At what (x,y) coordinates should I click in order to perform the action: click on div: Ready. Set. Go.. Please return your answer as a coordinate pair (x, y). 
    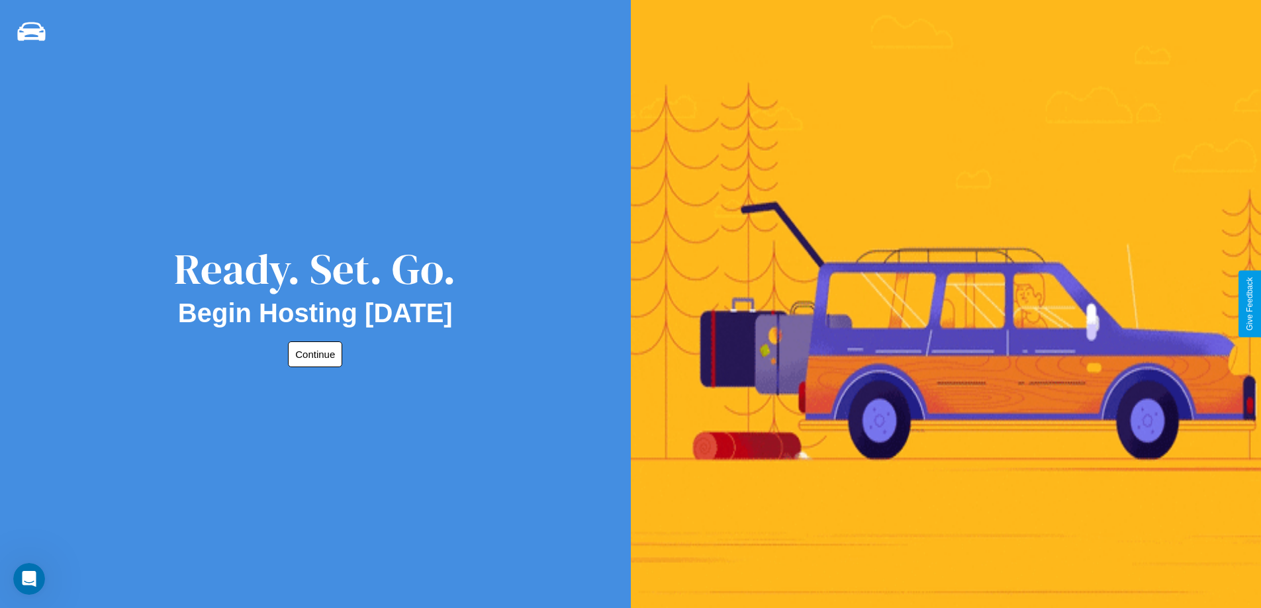
    Looking at the image, I should click on (315, 269).